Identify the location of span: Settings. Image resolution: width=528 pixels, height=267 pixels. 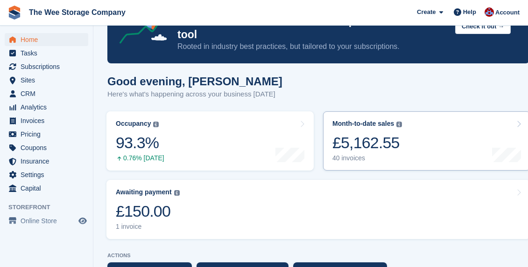
(49, 175).